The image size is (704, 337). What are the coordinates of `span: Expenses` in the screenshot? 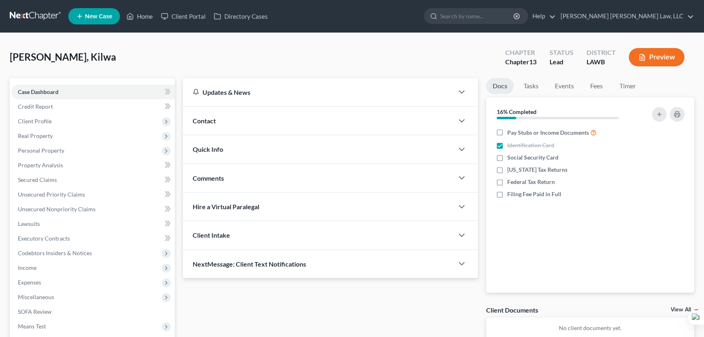 It's located at (29, 282).